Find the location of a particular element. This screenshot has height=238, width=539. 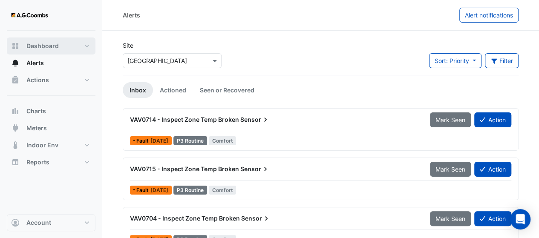

img: Company Logo is located at coordinates (29, 15).